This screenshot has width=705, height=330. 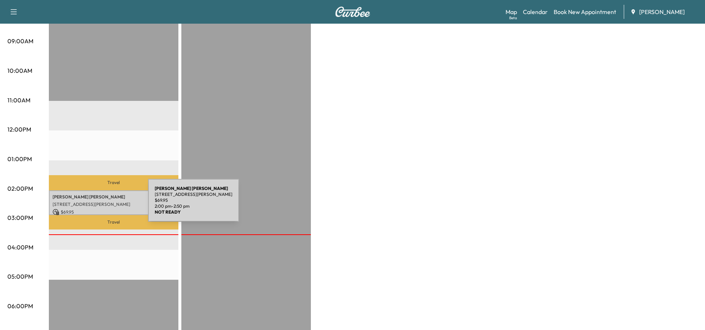 I want to click on p: 06:00PM, so click(x=20, y=306).